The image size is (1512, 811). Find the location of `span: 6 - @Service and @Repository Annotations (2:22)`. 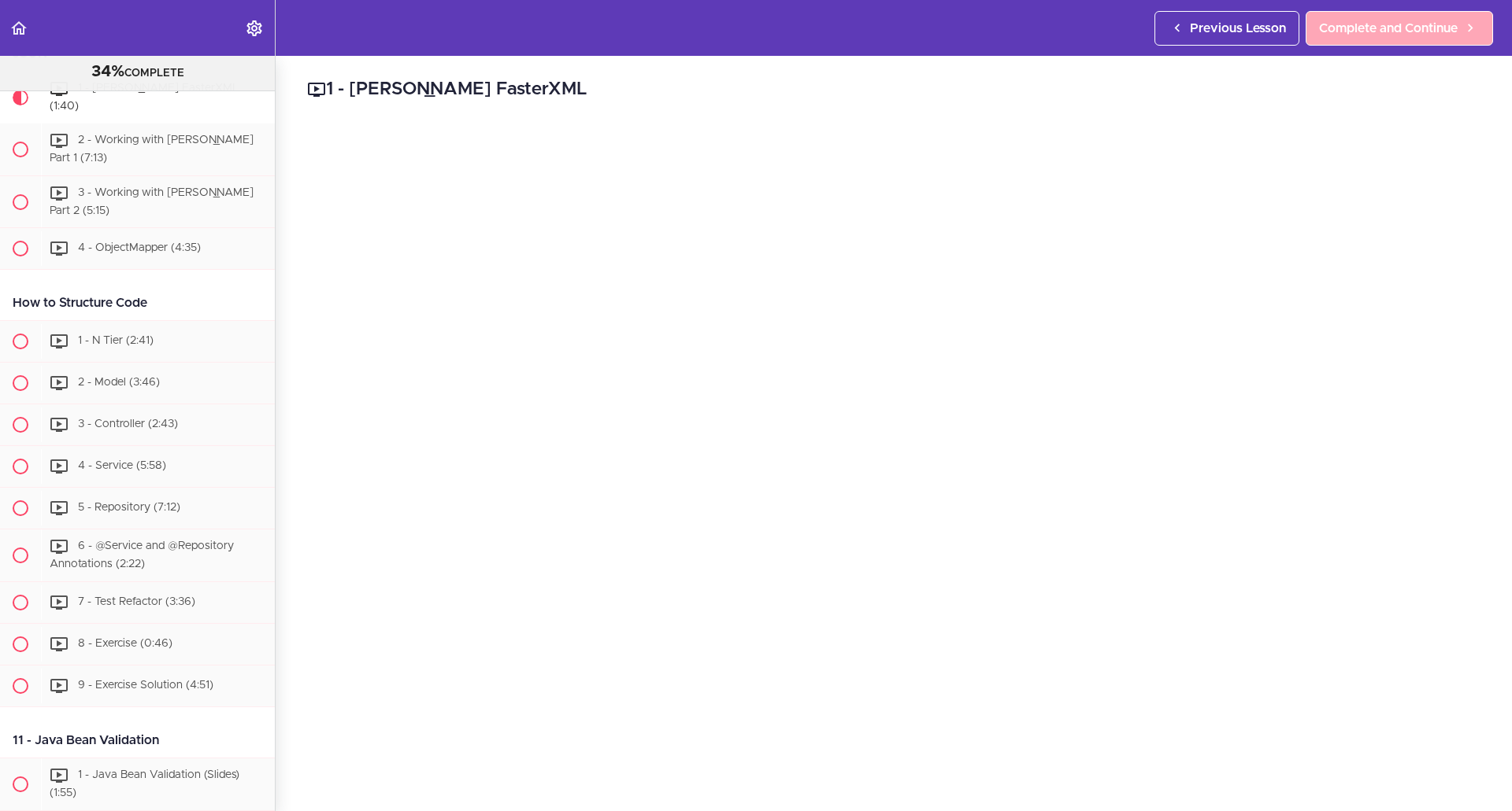

span: 6 - @Service and @Repository Annotations (2:22) is located at coordinates (142, 556).